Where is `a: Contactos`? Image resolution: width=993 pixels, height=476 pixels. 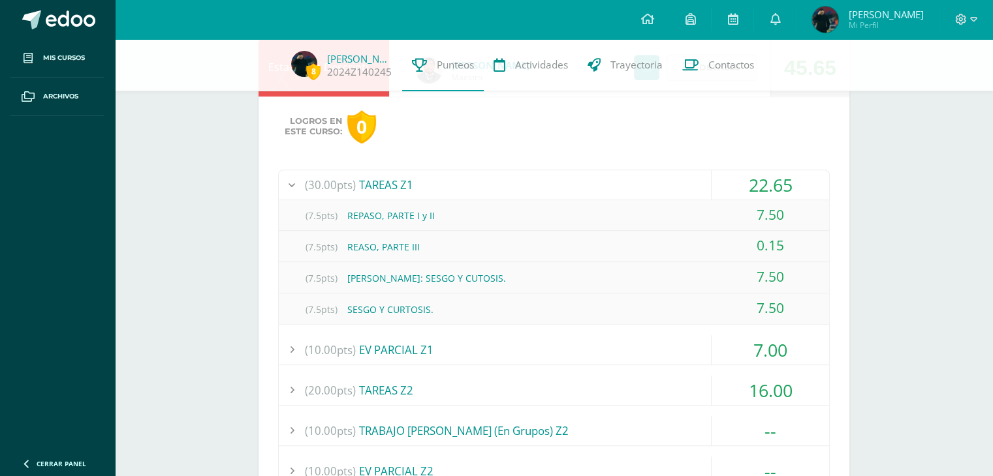 a: Contactos is located at coordinates (718, 65).